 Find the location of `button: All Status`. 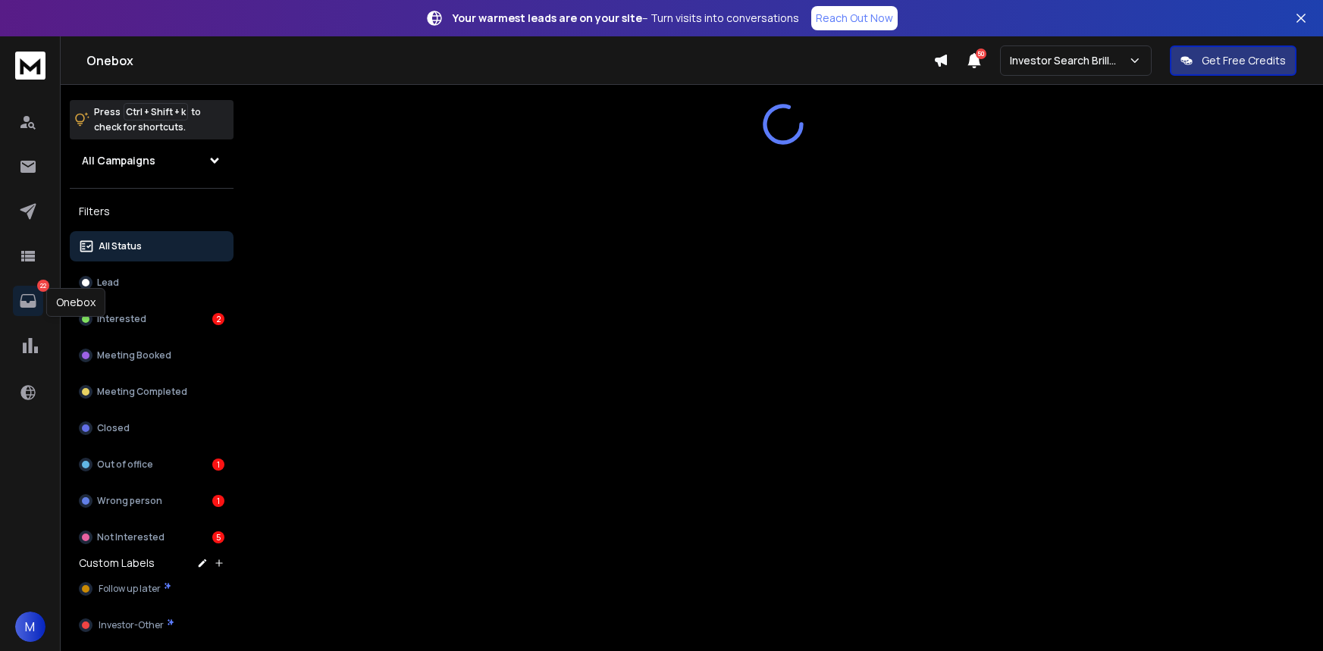

button: All Status is located at coordinates (152, 246).